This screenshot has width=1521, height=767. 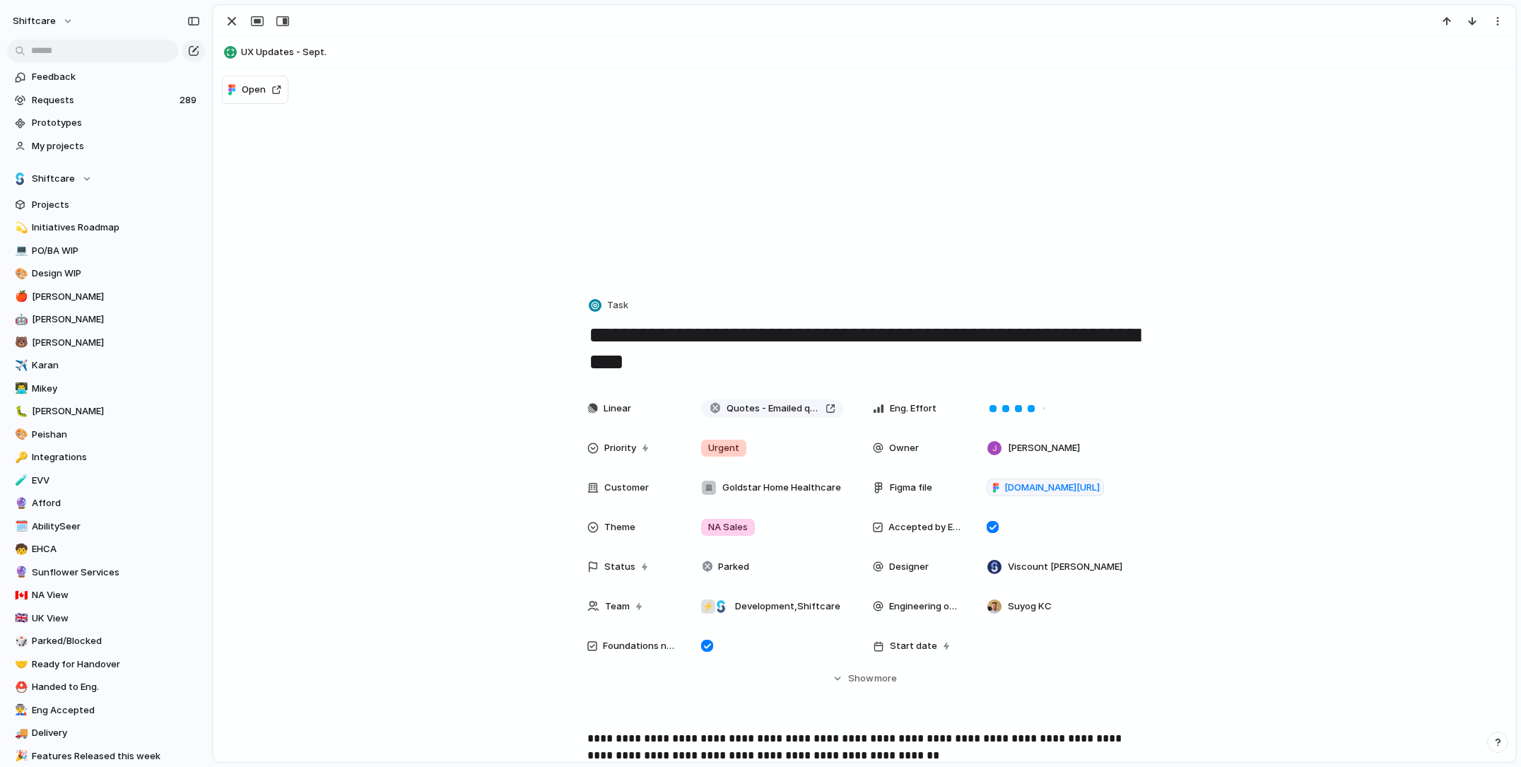 What do you see at coordinates (724, 448) in the screenshot?
I see `span: Urgent` at bounding box center [724, 448].